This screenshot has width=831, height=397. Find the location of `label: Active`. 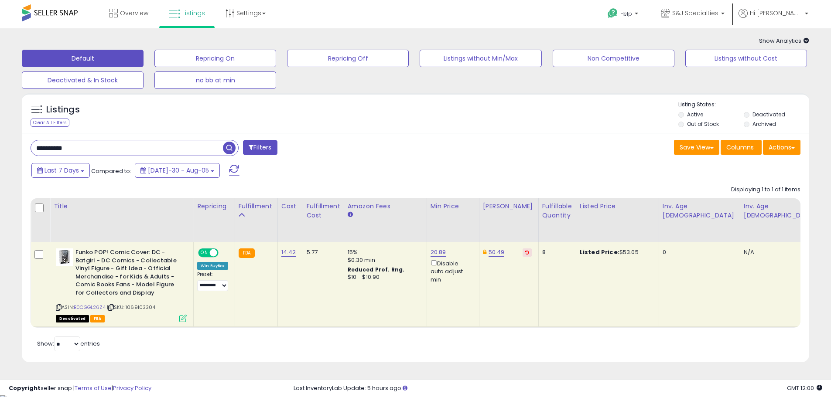

label: Active is located at coordinates (695, 114).